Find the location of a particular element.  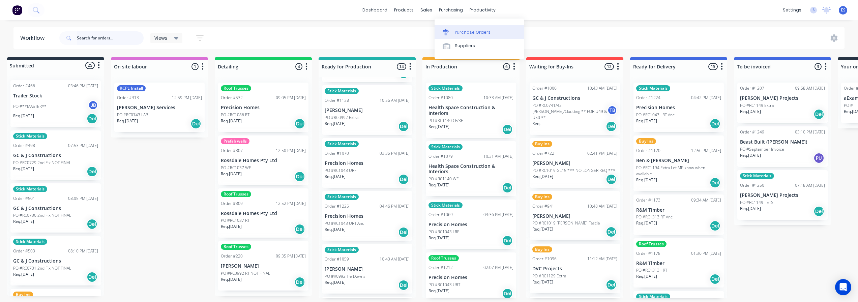

div: Order #1069 is located at coordinates (441, 215).